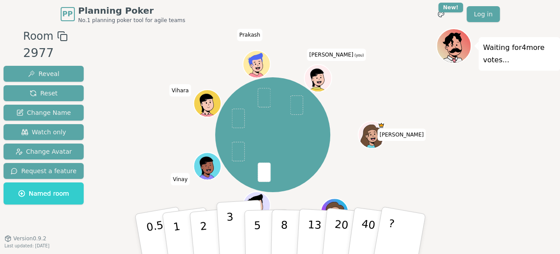 Image resolution: width=560 pixels, height=254 pixels. I want to click on button: Watch only, so click(43, 132).